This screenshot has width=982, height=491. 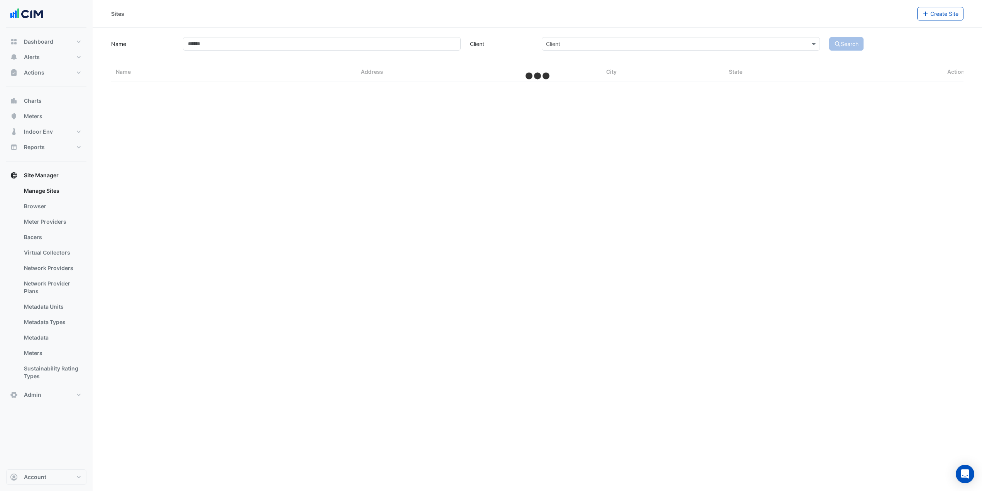 What do you see at coordinates (46, 477) in the screenshot?
I see `button: Account` at bounding box center [46, 477].